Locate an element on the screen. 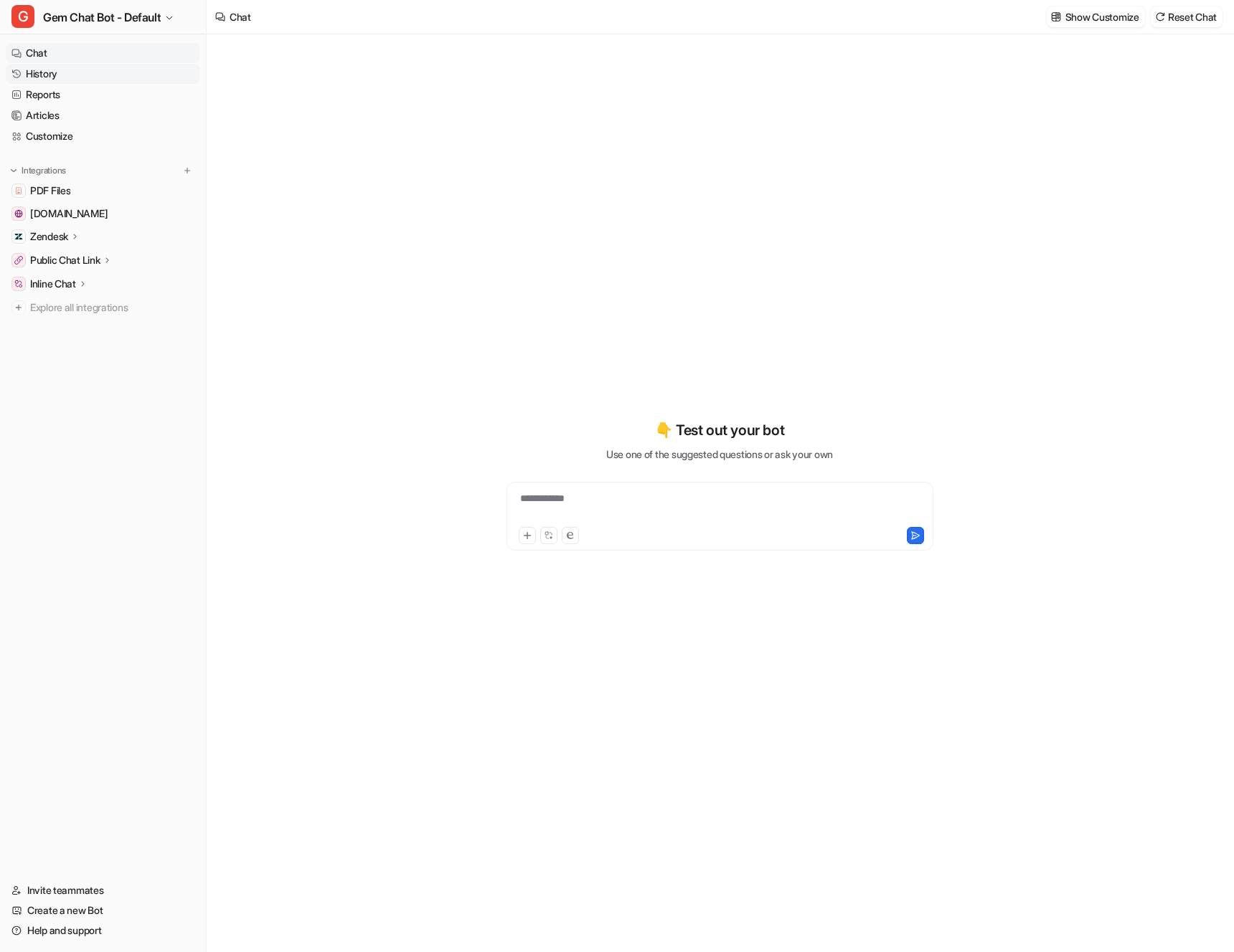 This screenshot has width=1234, height=952. a: PDF FilesPDF Files is located at coordinates (103, 191).